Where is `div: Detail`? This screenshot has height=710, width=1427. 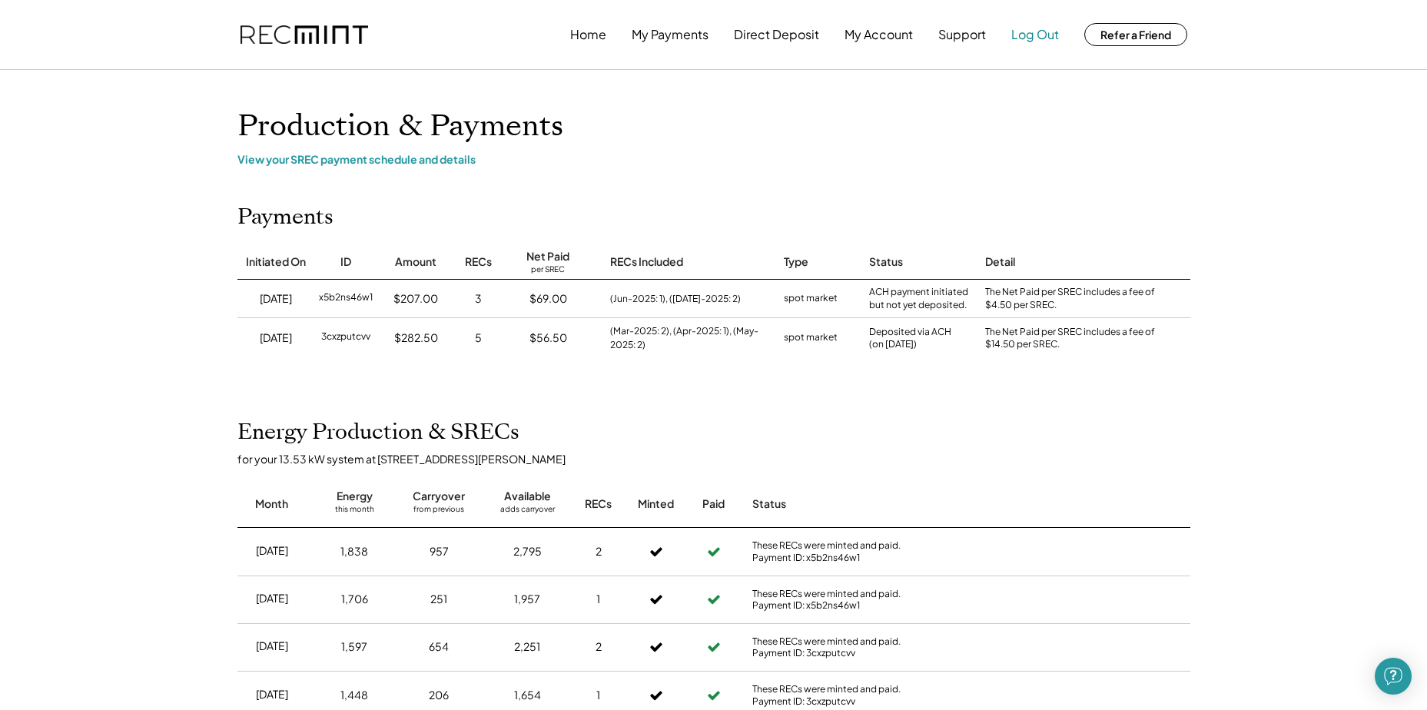
div: Detail is located at coordinates (1000, 262).